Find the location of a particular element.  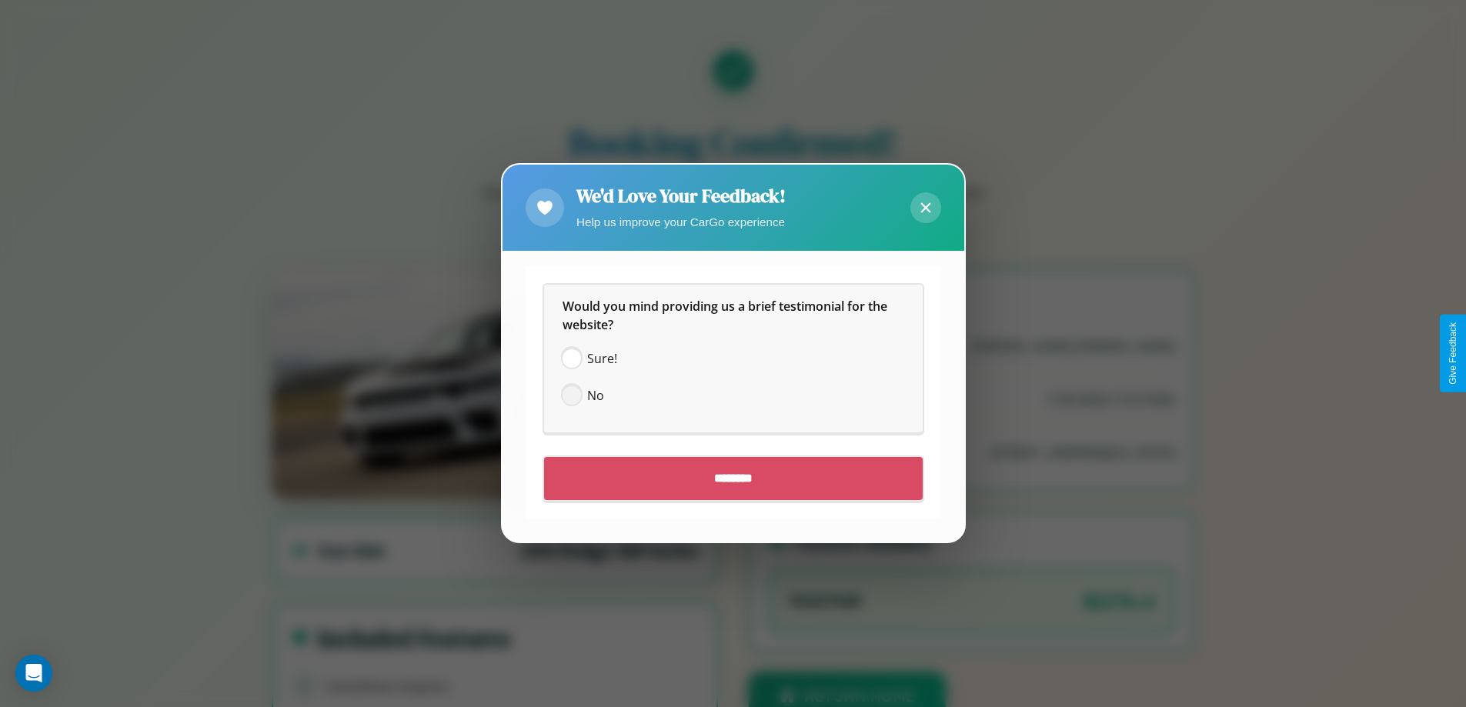

span: Sure! is located at coordinates (602, 359).